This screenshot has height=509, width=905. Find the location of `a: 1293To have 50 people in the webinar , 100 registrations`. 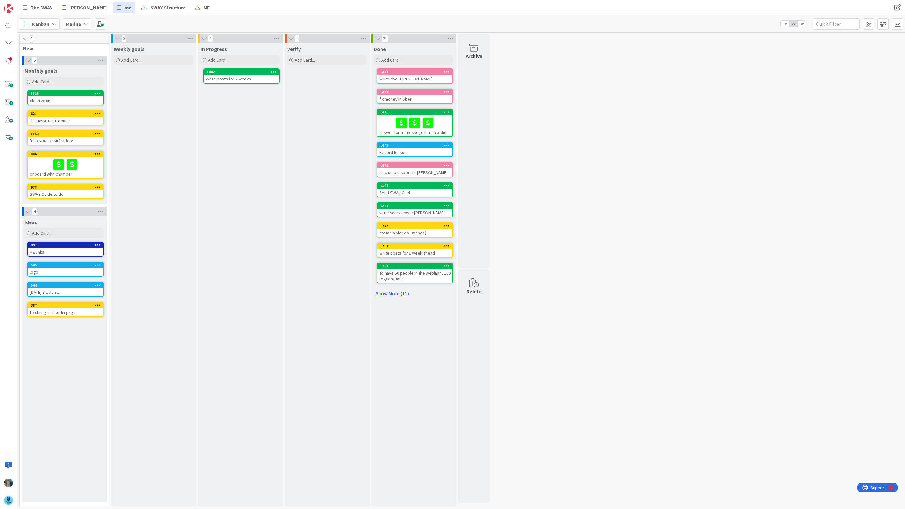

a: 1293To have 50 people in the webinar , 100 registrations is located at coordinates (415, 273).